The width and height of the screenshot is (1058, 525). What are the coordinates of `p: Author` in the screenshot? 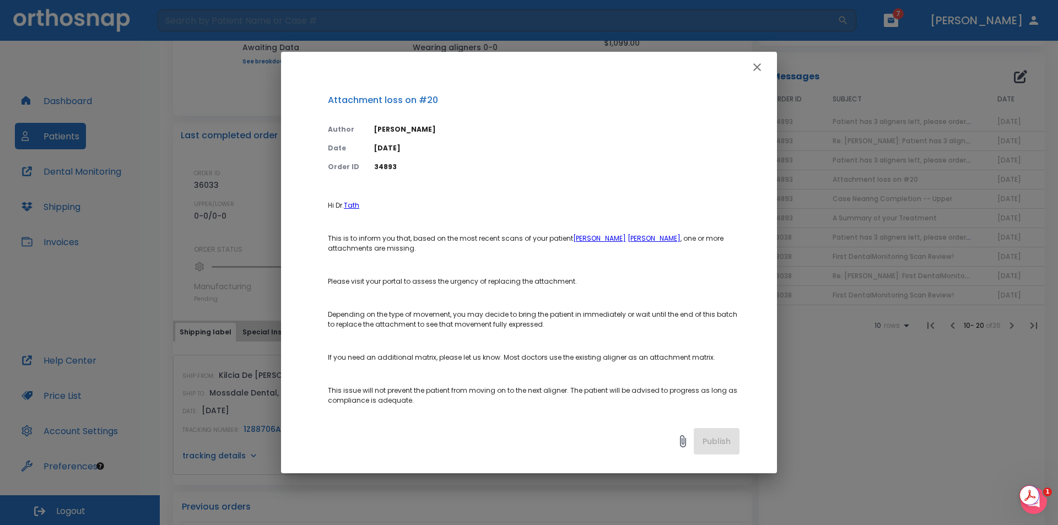 It's located at (344, 129).